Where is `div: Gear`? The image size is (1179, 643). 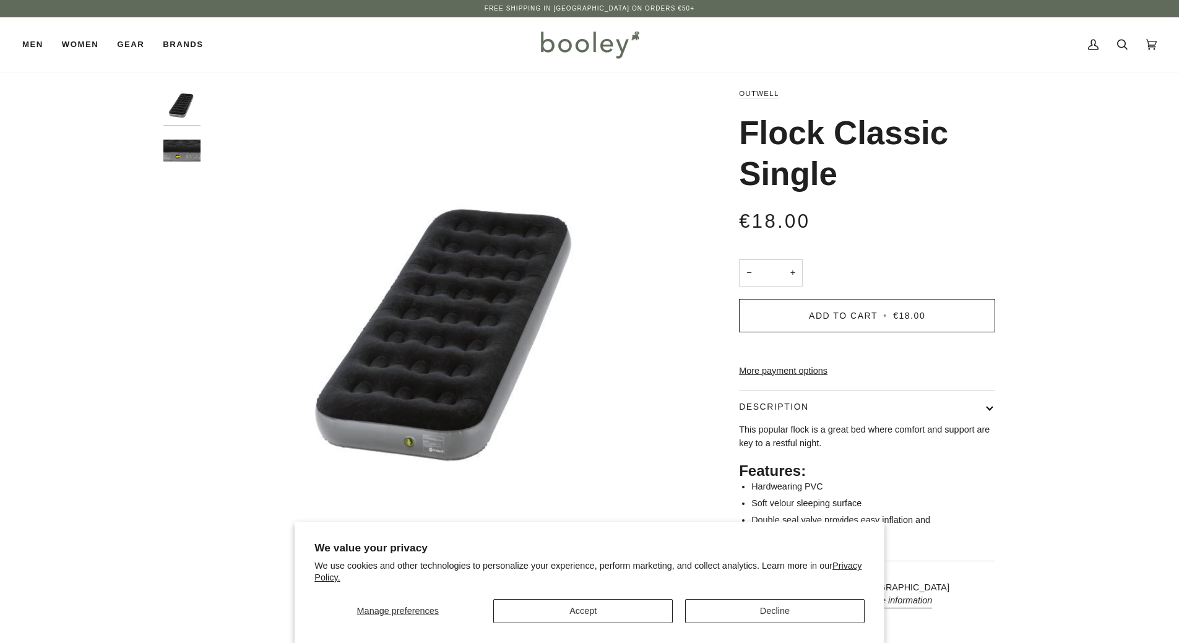 div: Gear is located at coordinates (131, 45).